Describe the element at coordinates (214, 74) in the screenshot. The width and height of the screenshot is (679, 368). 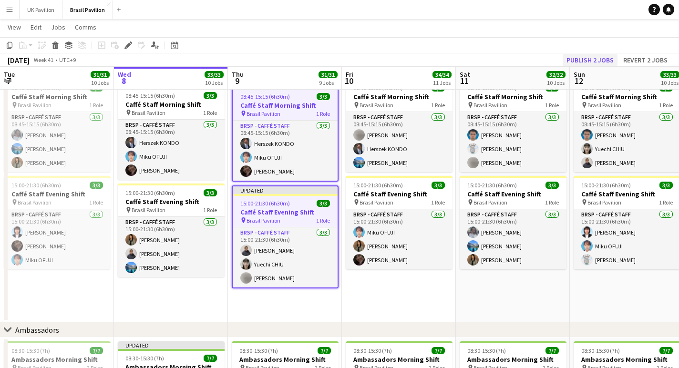
I see `span: 33/33` at that location.